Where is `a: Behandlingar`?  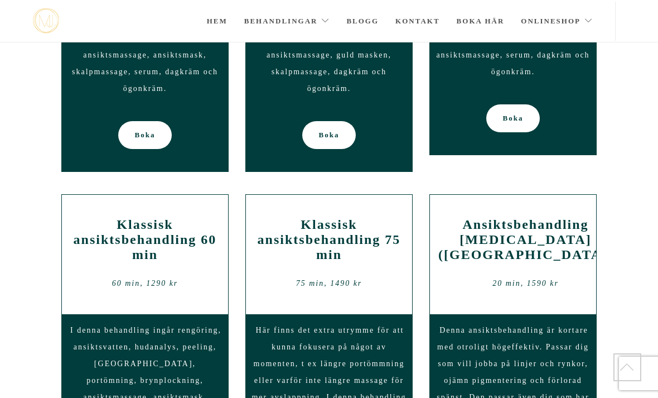 a: Behandlingar is located at coordinates (287, 21).